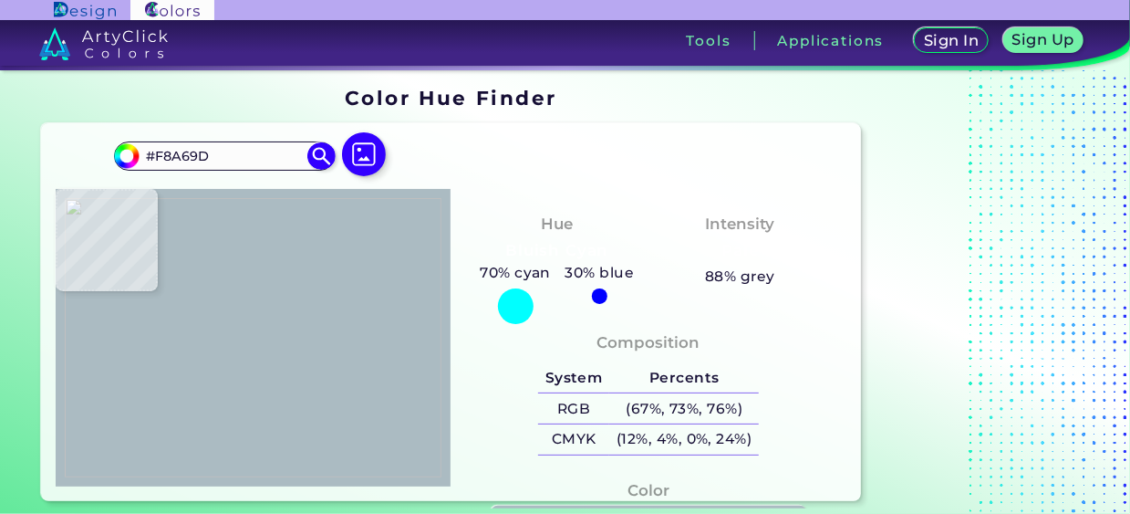  I want to click on h5: System, so click(574, 378).